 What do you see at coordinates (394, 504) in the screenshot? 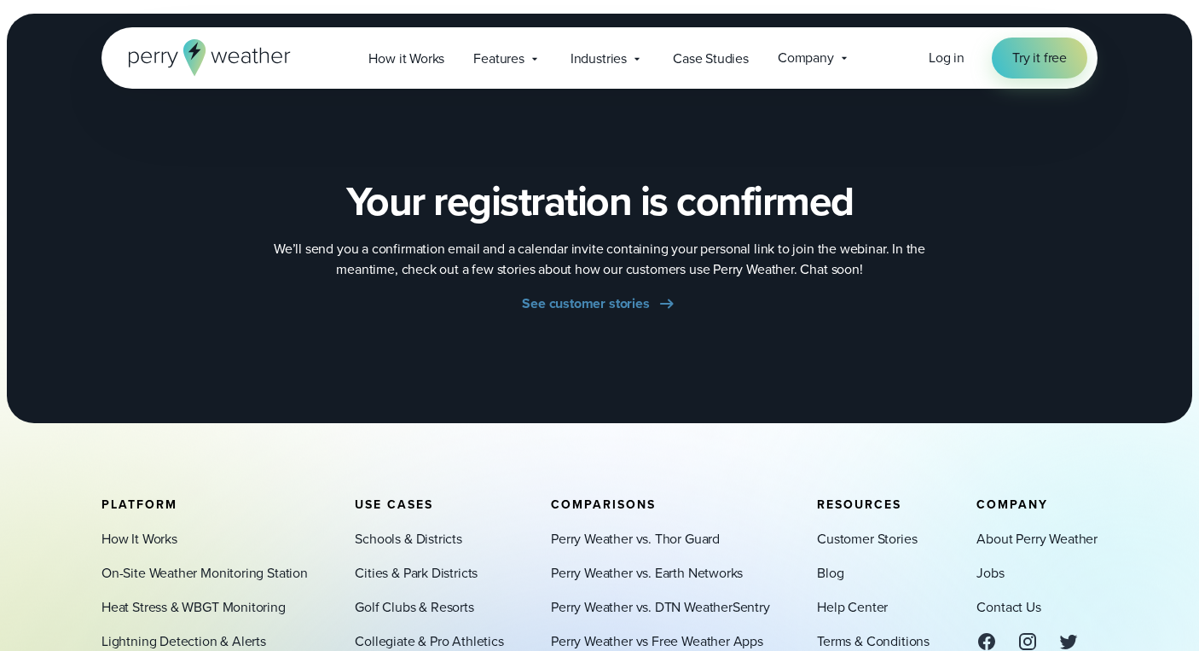
I see `span: Use Cases` at bounding box center [394, 504].